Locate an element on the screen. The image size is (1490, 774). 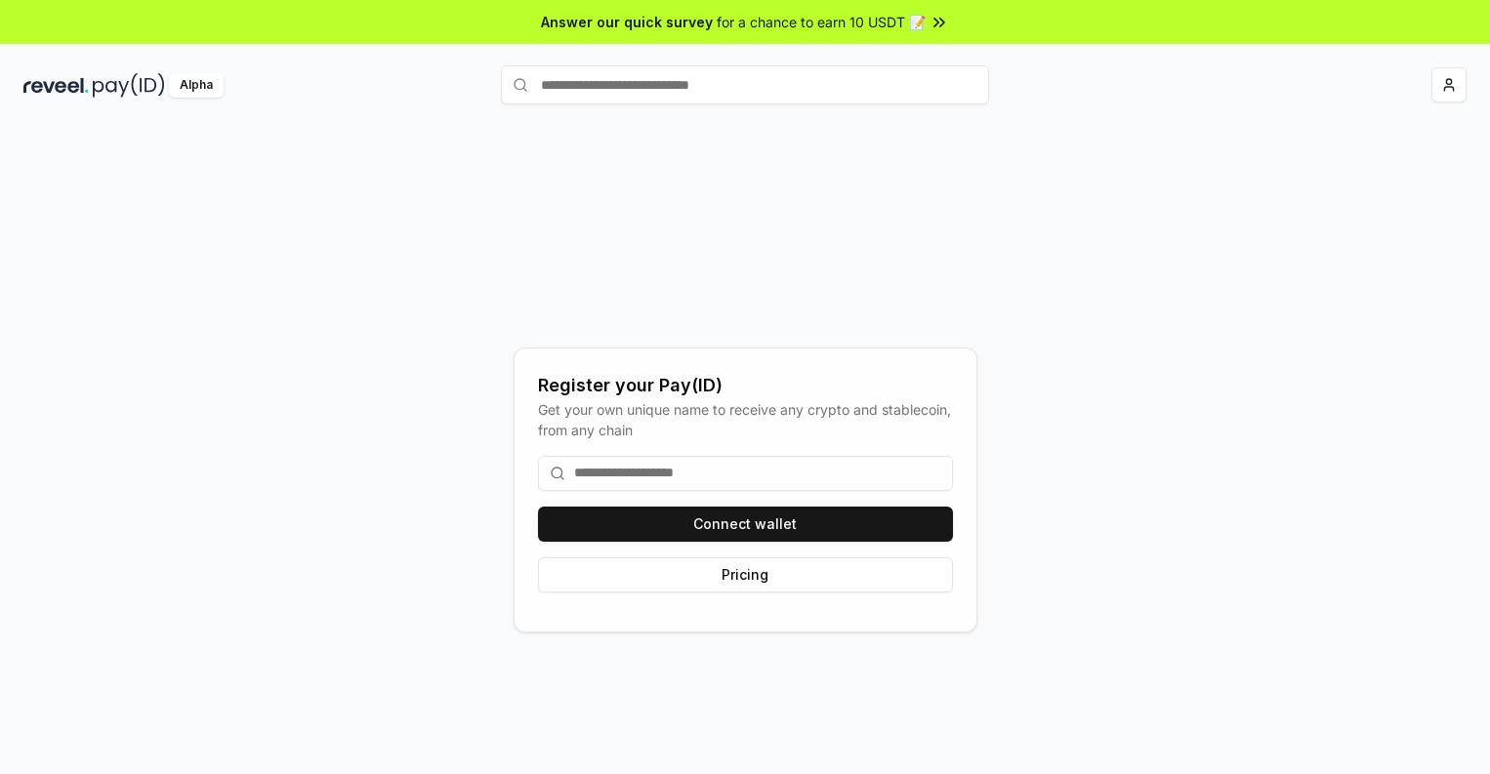
img: pay_id is located at coordinates (129, 85).